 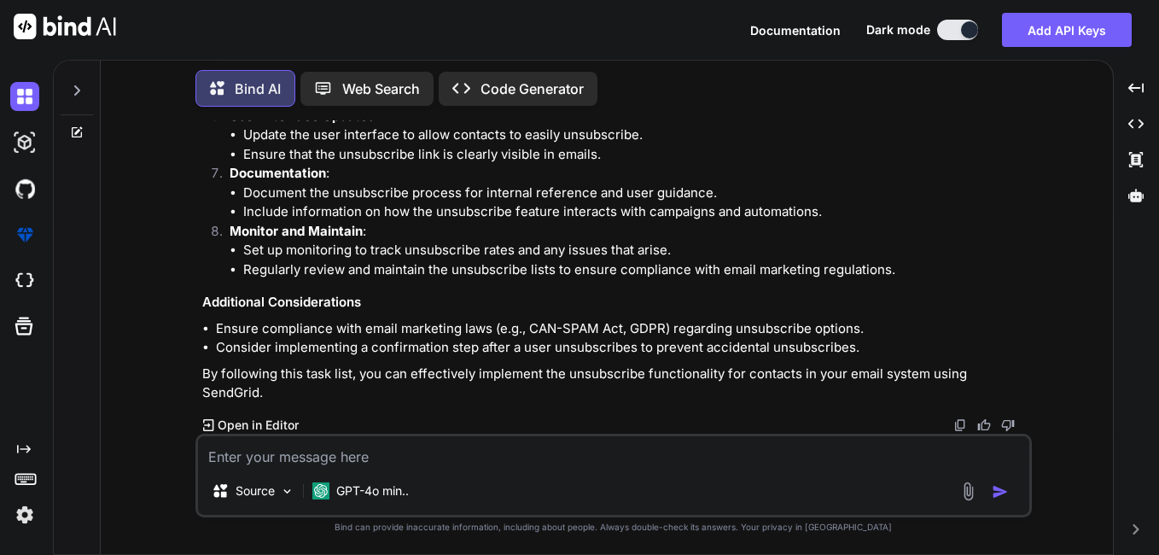 What do you see at coordinates (287, 491) in the screenshot?
I see `img: Pick Models` at bounding box center [287, 491].